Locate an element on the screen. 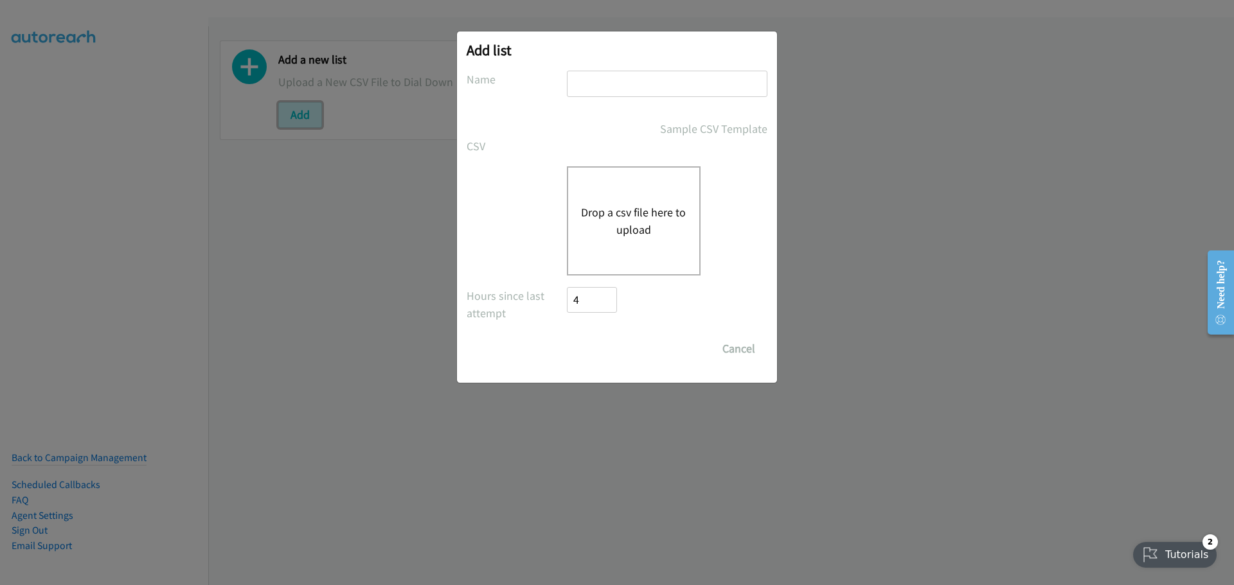 The width and height of the screenshot is (1234, 585). button: Checklist, Tutorials, 2 incomplete tasks is located at coordinates (49, 26).